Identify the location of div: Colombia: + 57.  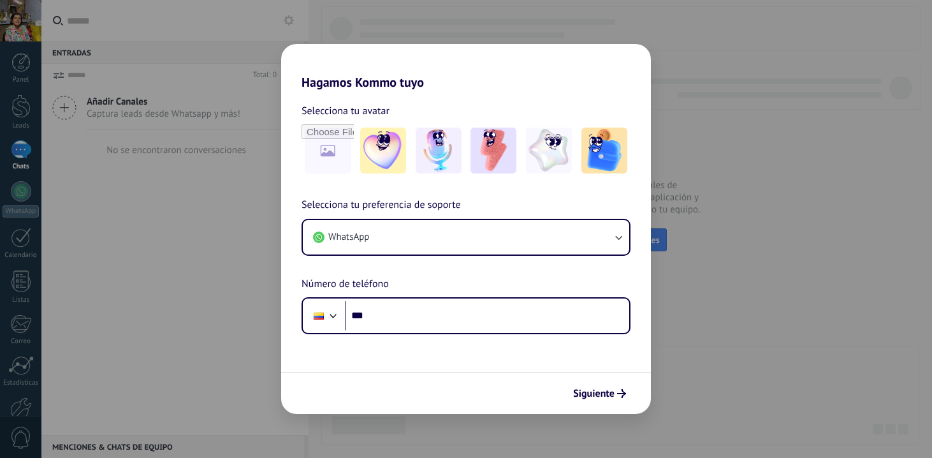
(319, 316).